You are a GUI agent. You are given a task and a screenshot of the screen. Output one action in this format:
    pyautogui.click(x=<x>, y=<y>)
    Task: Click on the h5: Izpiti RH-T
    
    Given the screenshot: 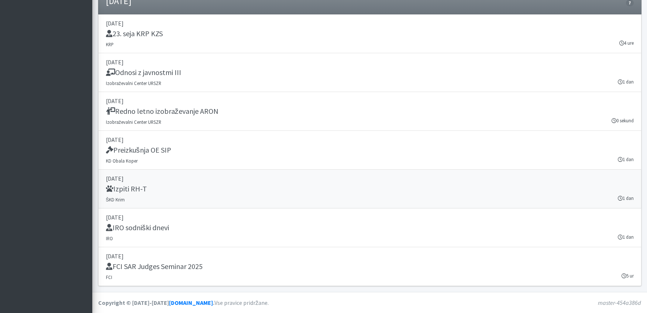 What is the action you would take?
    pyautogui.click(x=126, y=189)
    